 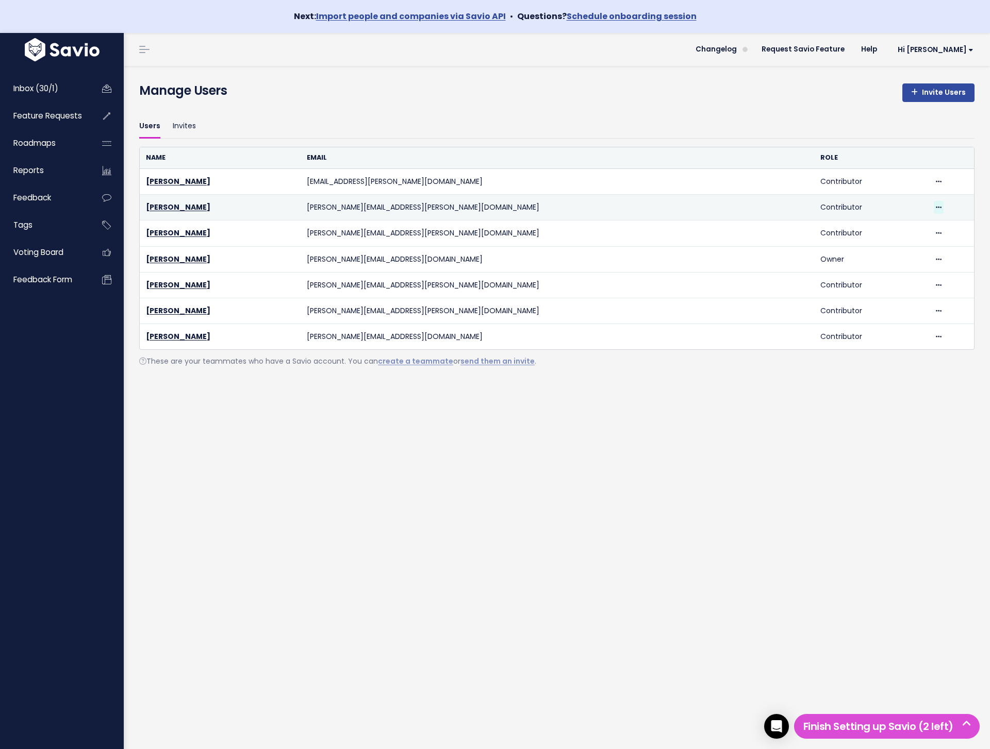 What do you see at coordinates (716, 49) in the screenshot?
I see `span: Changelog` at bounding box center [716, 49].